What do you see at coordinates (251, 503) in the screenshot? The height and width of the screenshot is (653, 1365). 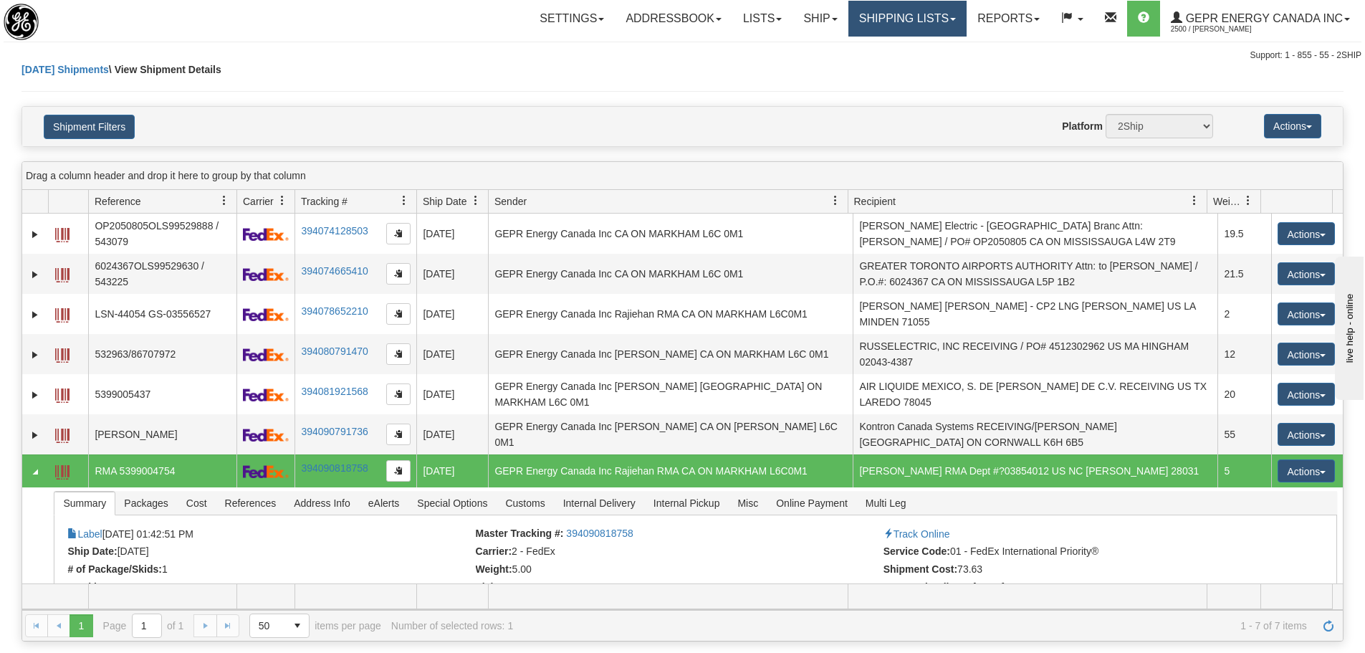 I see `span: References` at bounding box center [251, 503].